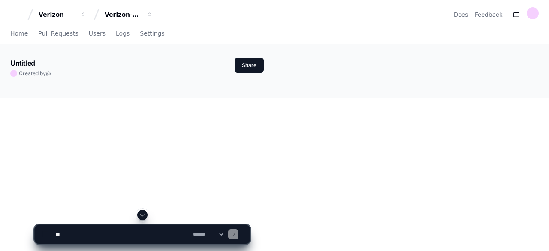  I want to click on button: Share, so click(249, 65).